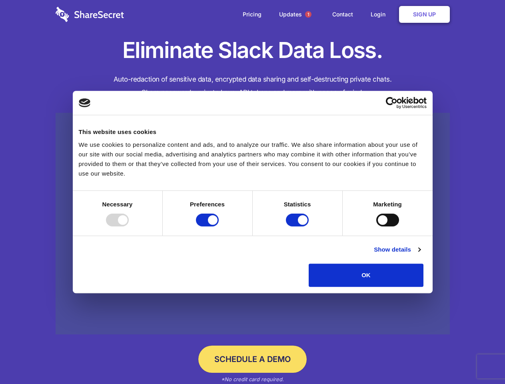  I want to click on h4: Auto-redaction of sensitive data, encrypted data sharing and self-destructing private chats. Shar..., so click(253, 86).